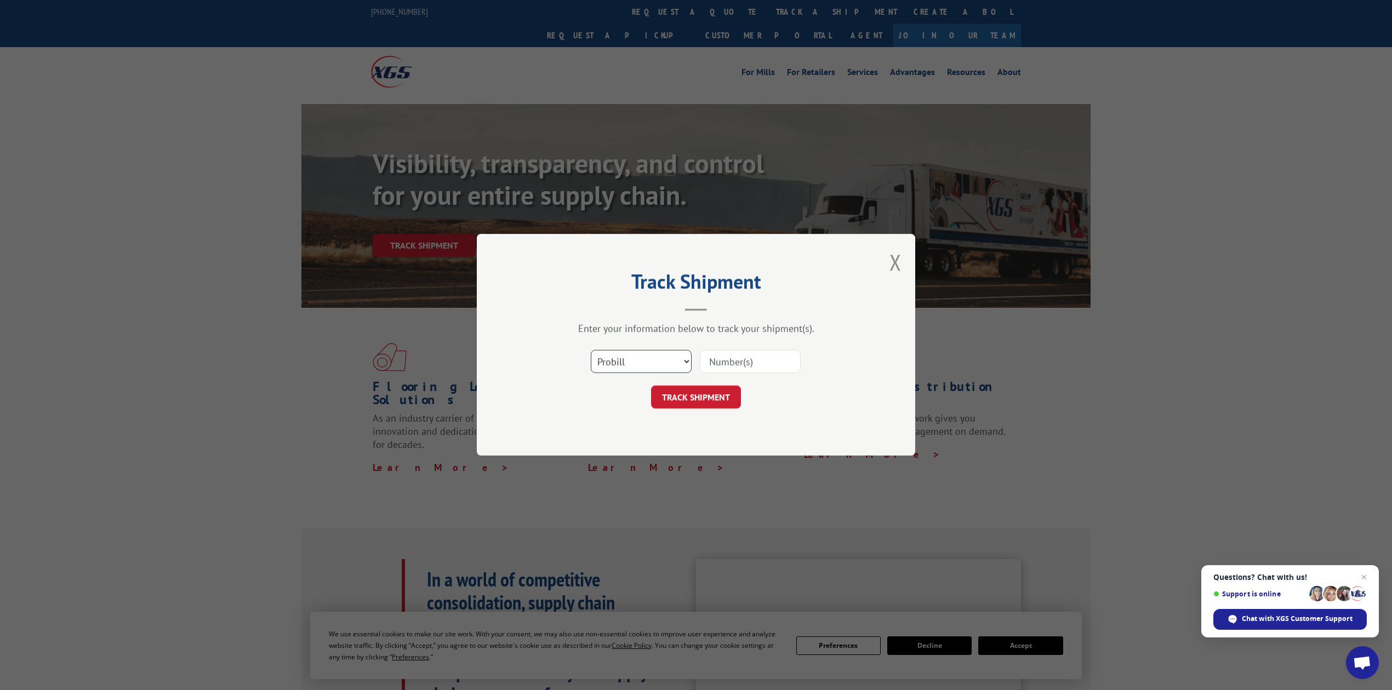 Image resolution: width=1392 pixels, height=690 pixels. Describe the element at coordinates (1364, 578) in the screenshot. I see `span: Close chat` at that location.